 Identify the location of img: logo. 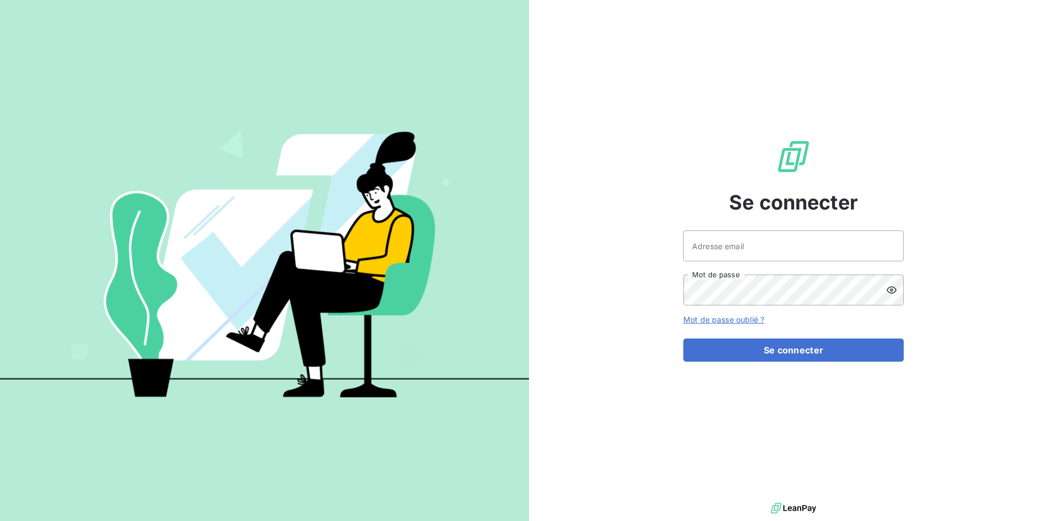
(794, 508).